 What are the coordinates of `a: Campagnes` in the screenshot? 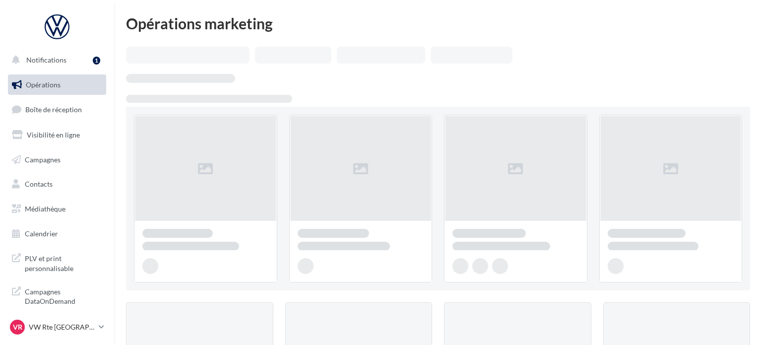 It's located at (57, 160).